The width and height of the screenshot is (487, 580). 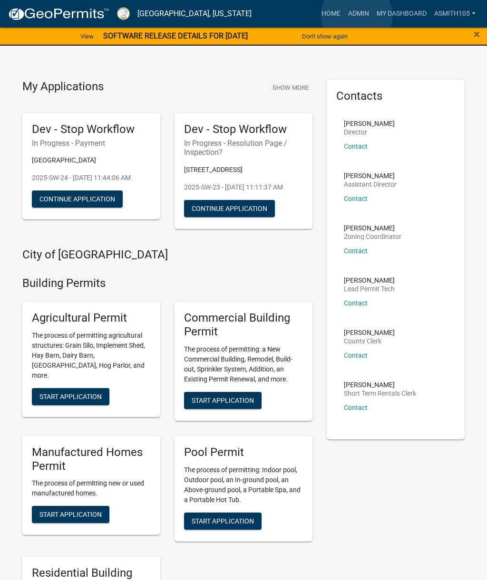 What do you see at coordinates (358, 14) in the screenshot?
I see `a: Admin` at bounding box center [358, 14].